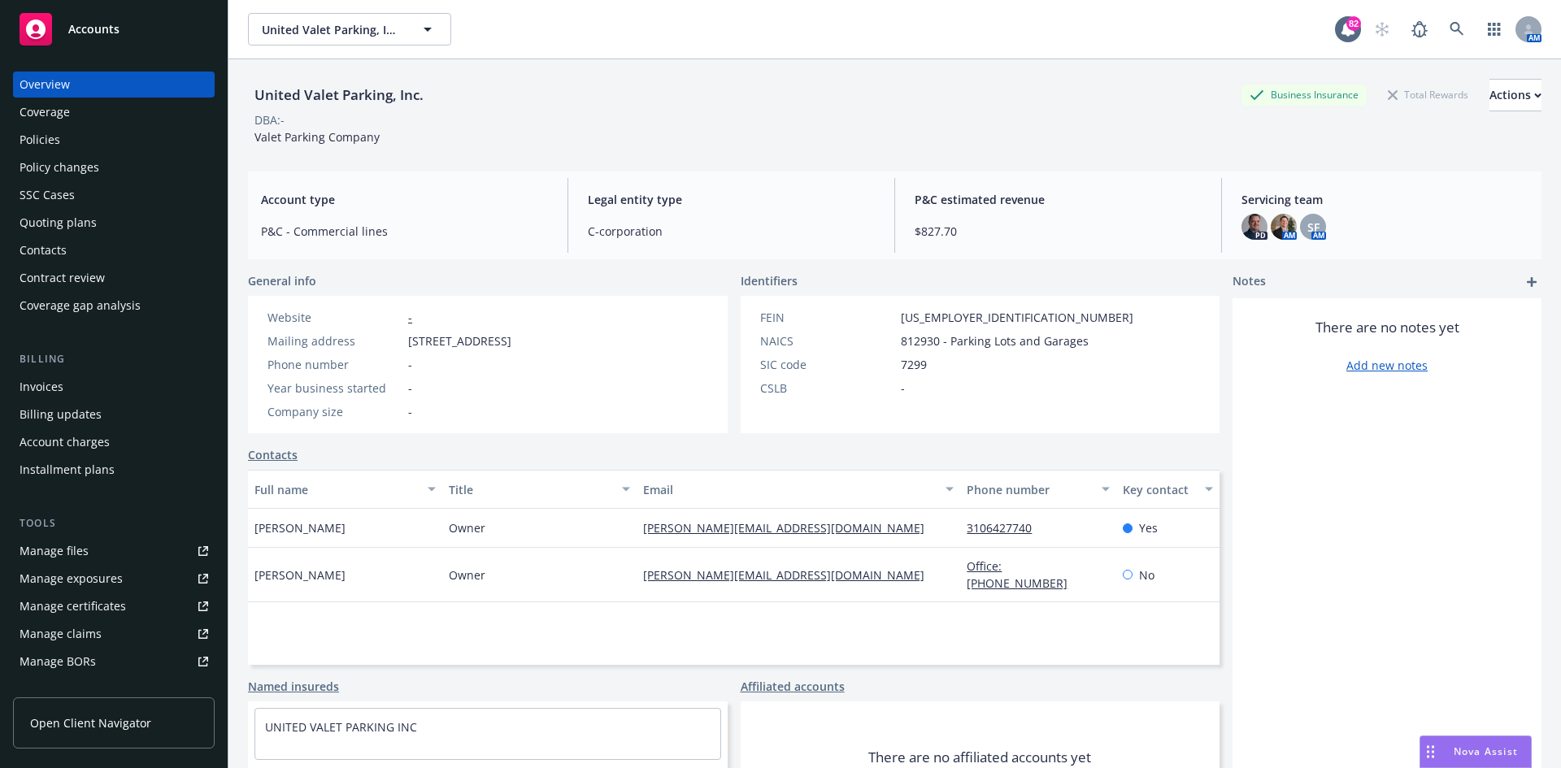 Image resolution: width=1561 pixels, height=768 pixels. I want to click on div: Drag to move, so click(1430, 752).